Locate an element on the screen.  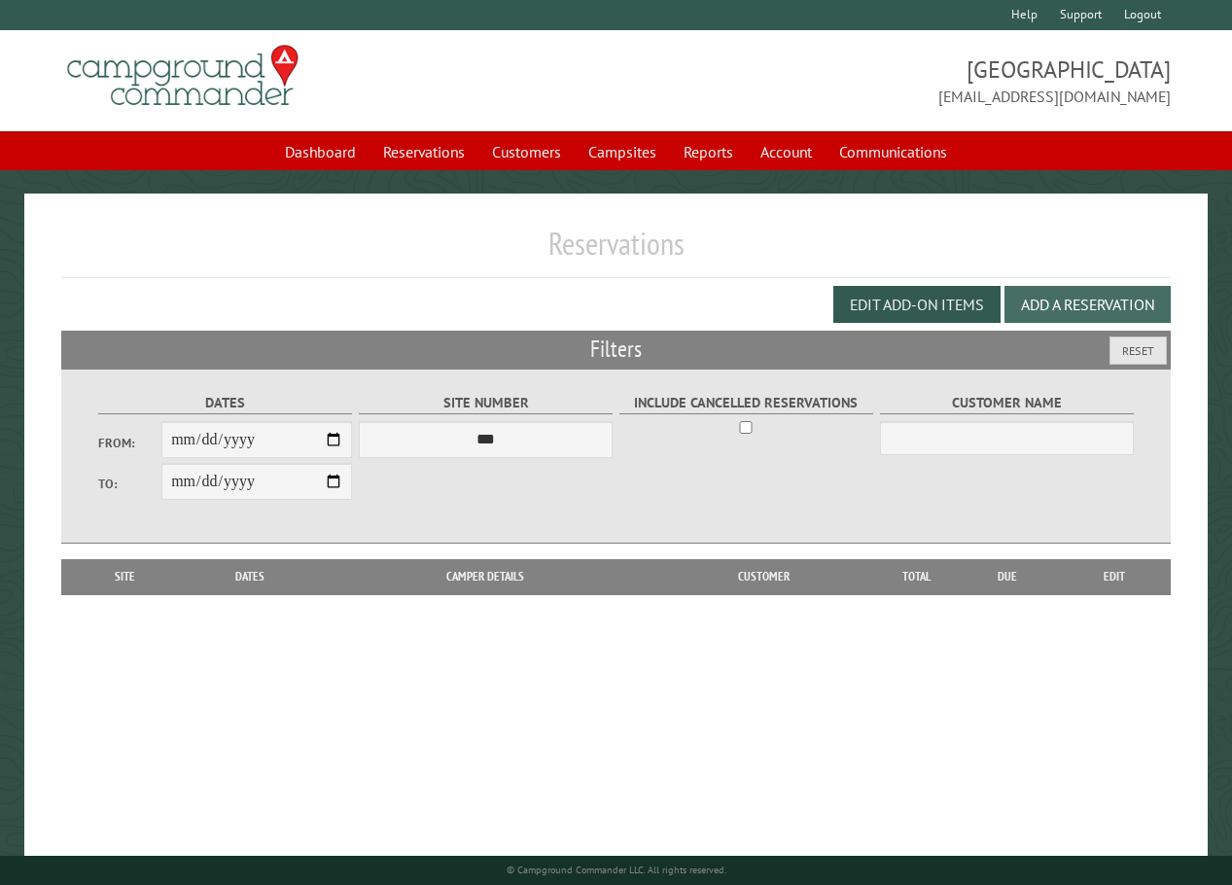
button: Add a Reservation is located at coordinates (1087, 304).